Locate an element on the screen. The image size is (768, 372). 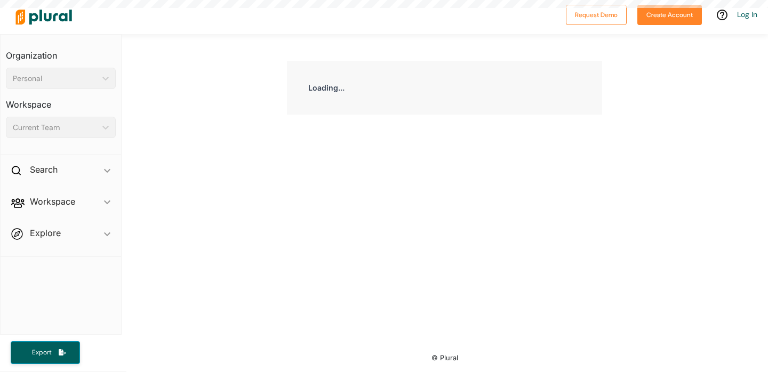
span: Export is located at coordinates (42, 353).